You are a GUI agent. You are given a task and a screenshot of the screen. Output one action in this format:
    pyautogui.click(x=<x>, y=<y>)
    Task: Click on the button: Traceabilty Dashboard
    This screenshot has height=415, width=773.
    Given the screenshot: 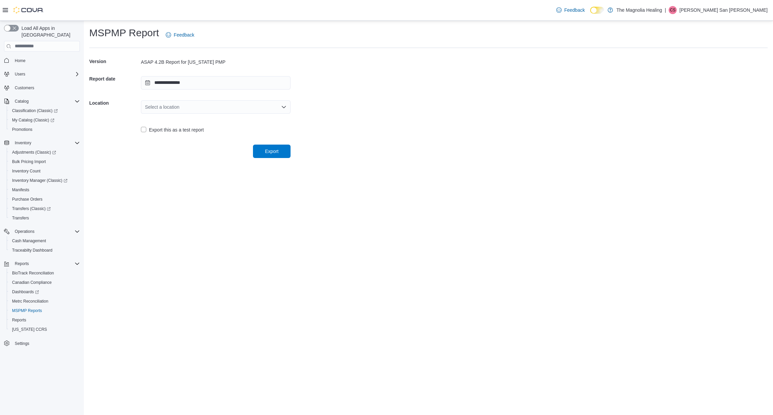 What is the action you would take?
    pyautogui.click(x=45, y=250)
    